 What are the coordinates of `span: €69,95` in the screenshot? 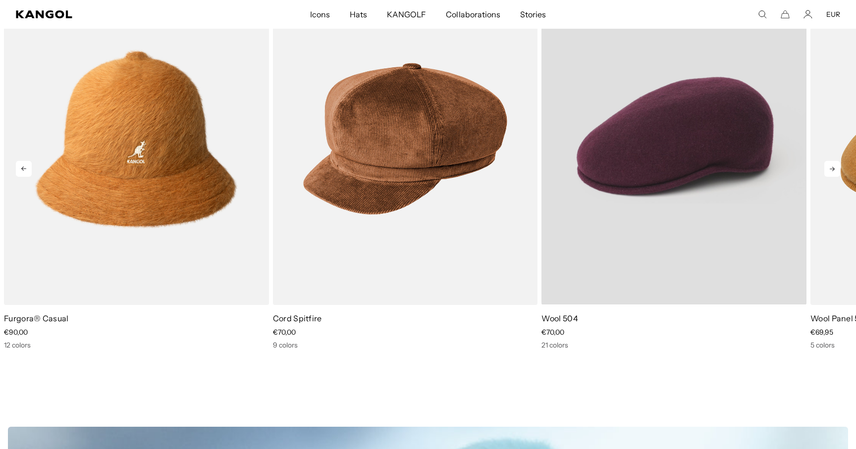 It's located at (822, 332).